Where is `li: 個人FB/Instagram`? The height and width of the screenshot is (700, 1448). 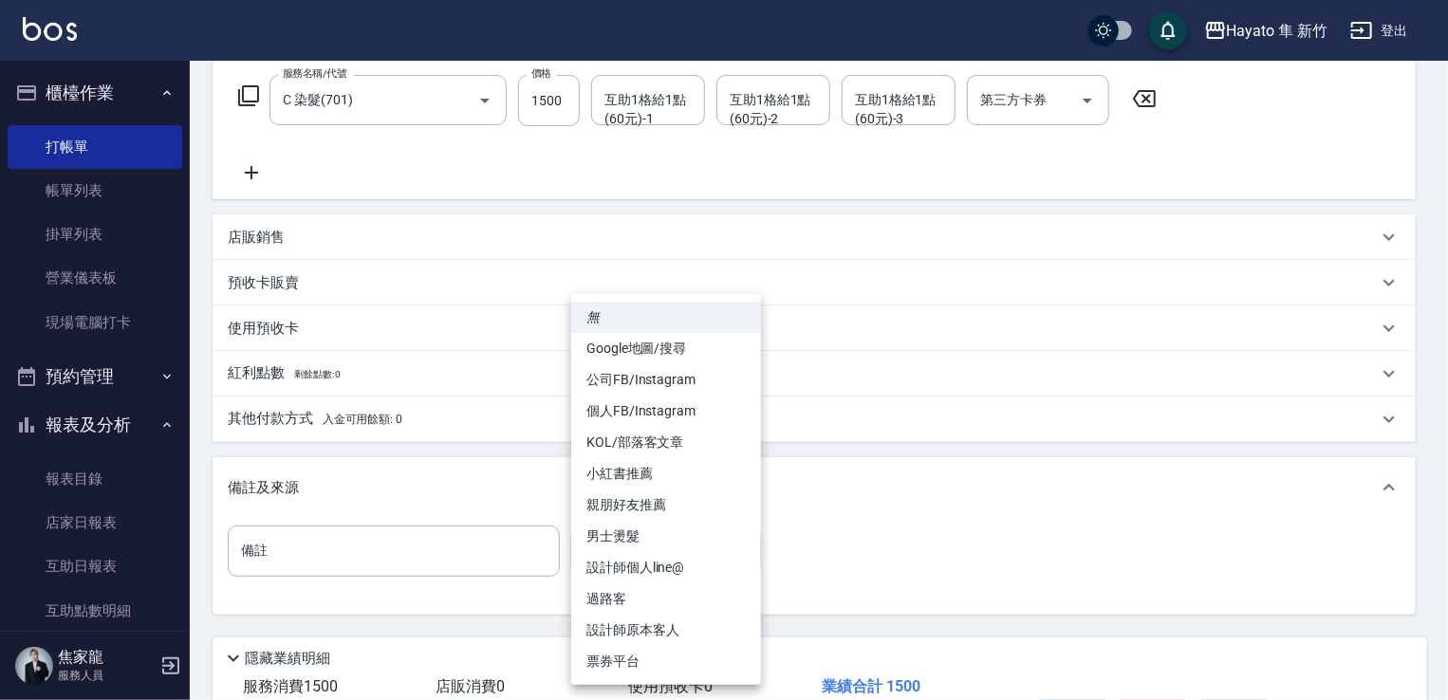
li: 個人FB/Instagram is located at coordinates (666, 411).